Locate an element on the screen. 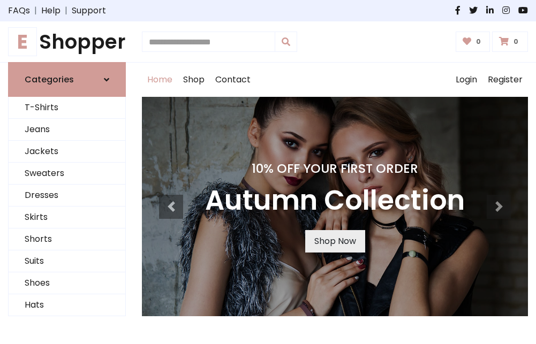 This screenshot has height=344, width=536. h4: 10% Off Your First Order is located at coordinates (335, 169).